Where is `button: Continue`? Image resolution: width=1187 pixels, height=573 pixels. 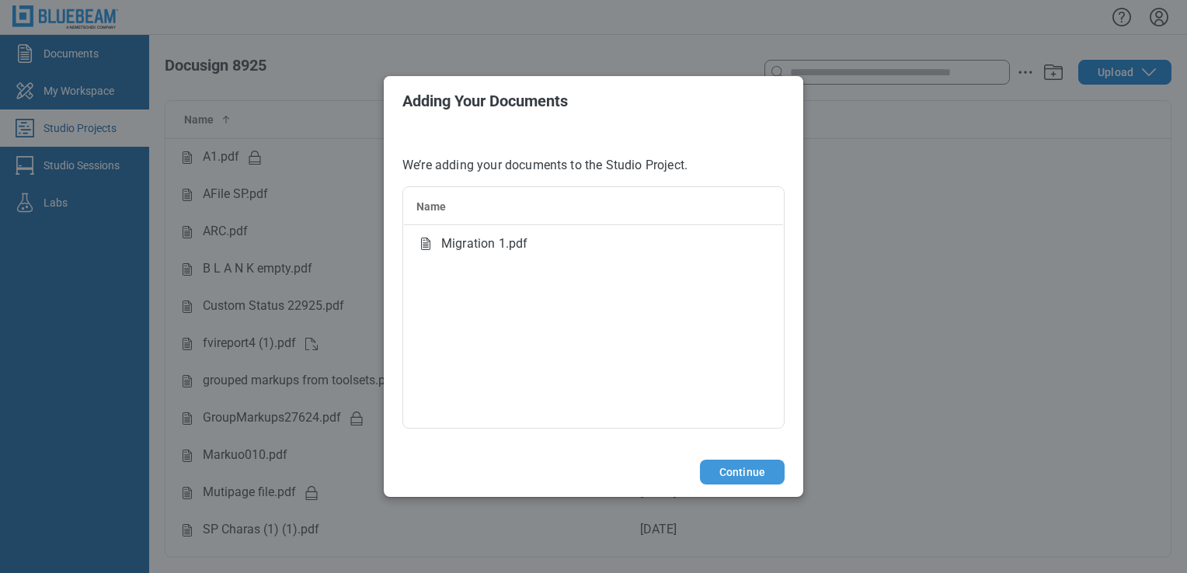
button: Continue is located at coordinates (742, 472).